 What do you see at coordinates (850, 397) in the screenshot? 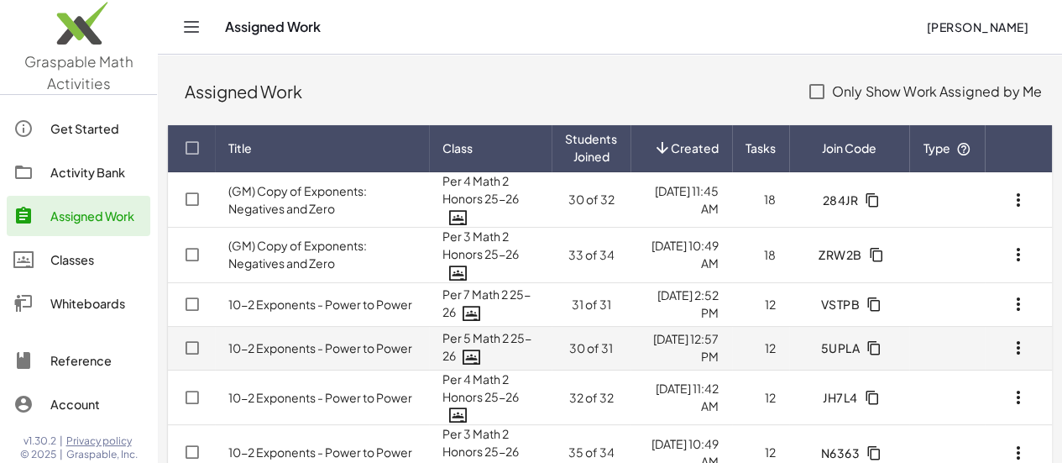
I see `button: JH7L4` at bounding box center [850, 397].